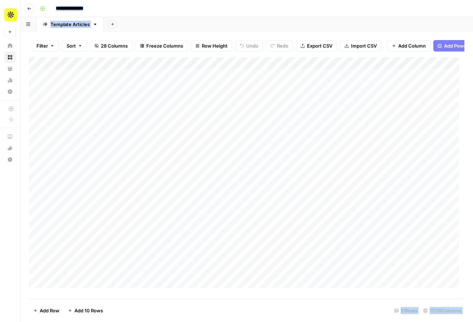  I want to click on button: Export CSV, so click(316, 46).